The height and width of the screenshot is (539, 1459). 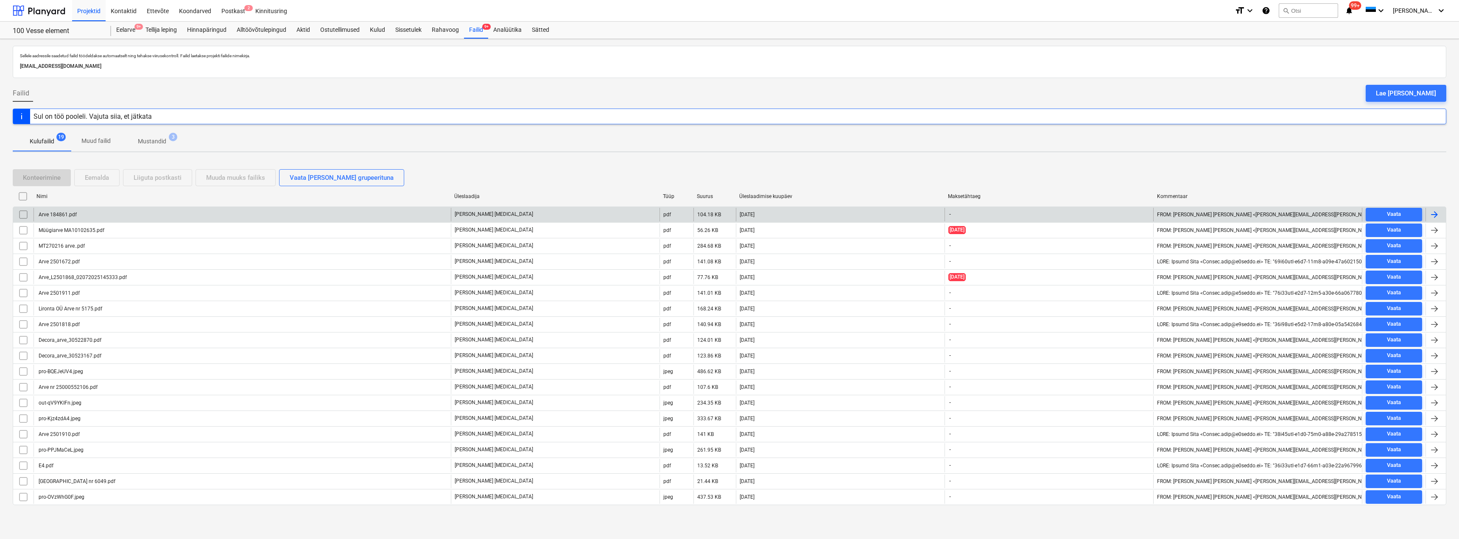 What do you see at coordinates (59, 403) in the screenshot?
I see `div: out-qV9YKIFn.jpeg` at bounding box center [59, 403].